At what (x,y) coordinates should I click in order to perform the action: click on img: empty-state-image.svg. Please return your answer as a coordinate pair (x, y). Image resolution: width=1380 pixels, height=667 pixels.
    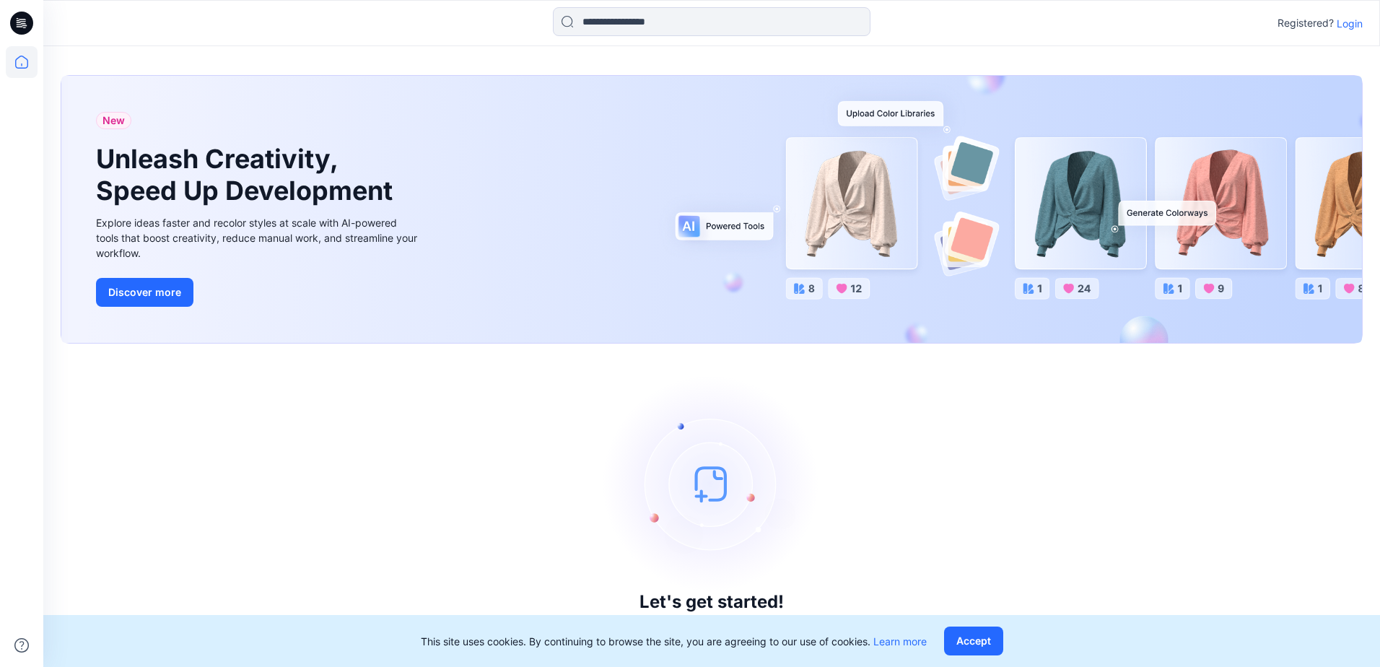
    Looking at the image, I should click on (712, 484).